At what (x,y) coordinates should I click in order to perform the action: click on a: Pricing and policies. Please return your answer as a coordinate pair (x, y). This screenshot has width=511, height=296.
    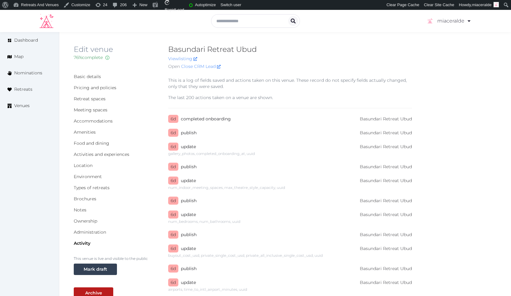
    Looking at the image, I should click on (95, 88).